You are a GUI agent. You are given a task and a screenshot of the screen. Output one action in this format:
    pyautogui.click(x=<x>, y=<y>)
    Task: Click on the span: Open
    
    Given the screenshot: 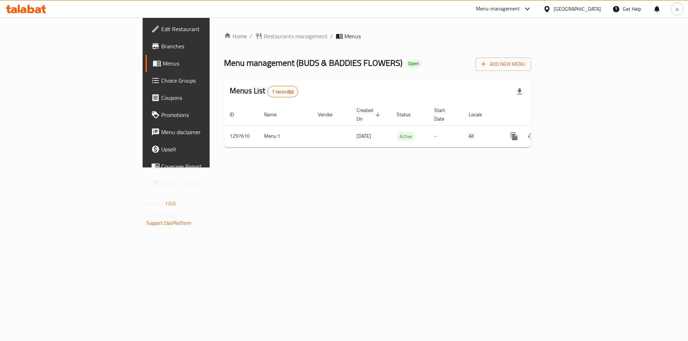 What is the action you would take?
    pyautogui.click(x=413, y=63)
    